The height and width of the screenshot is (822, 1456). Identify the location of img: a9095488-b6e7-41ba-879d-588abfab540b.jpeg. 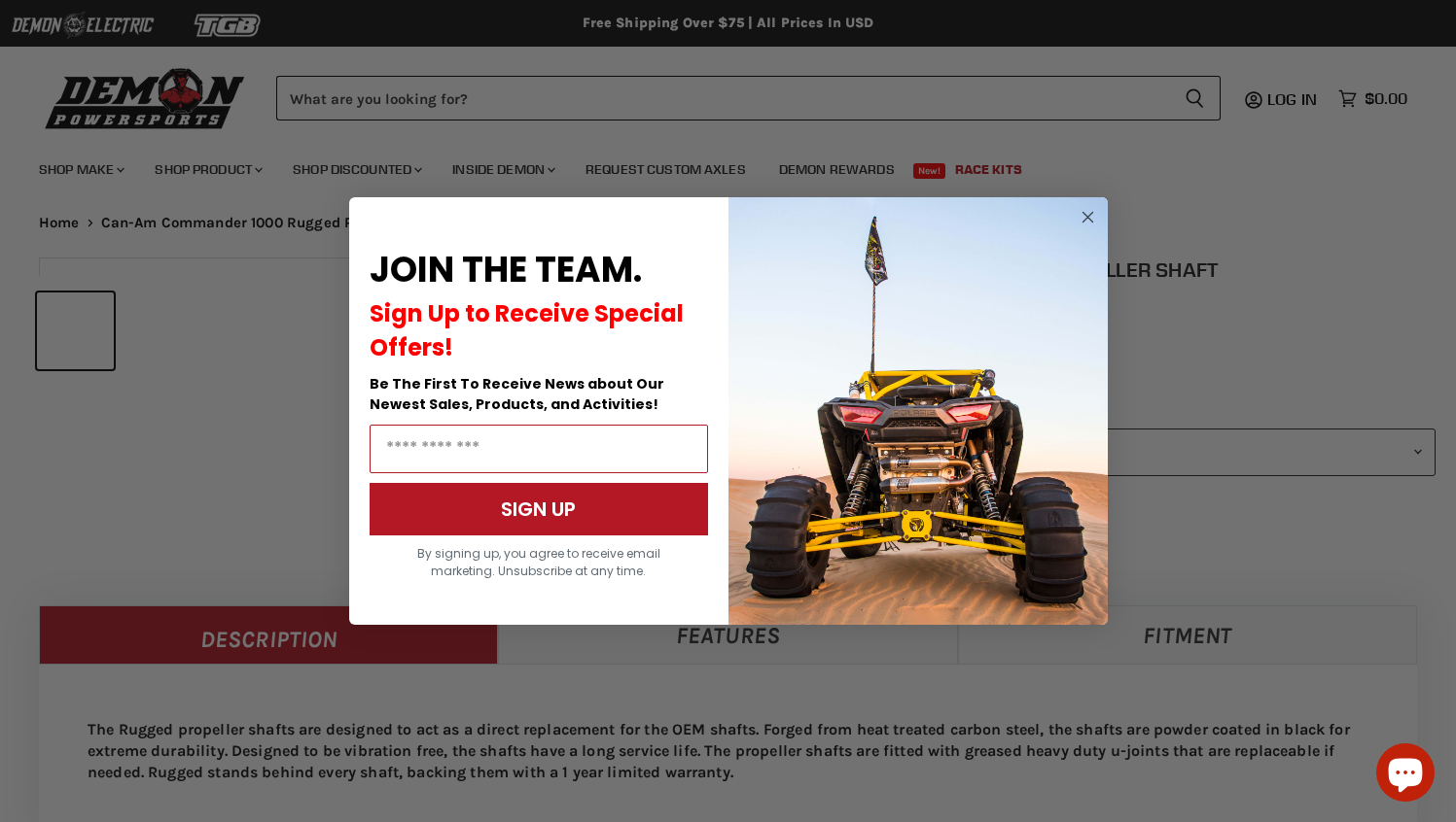
(918, 411).